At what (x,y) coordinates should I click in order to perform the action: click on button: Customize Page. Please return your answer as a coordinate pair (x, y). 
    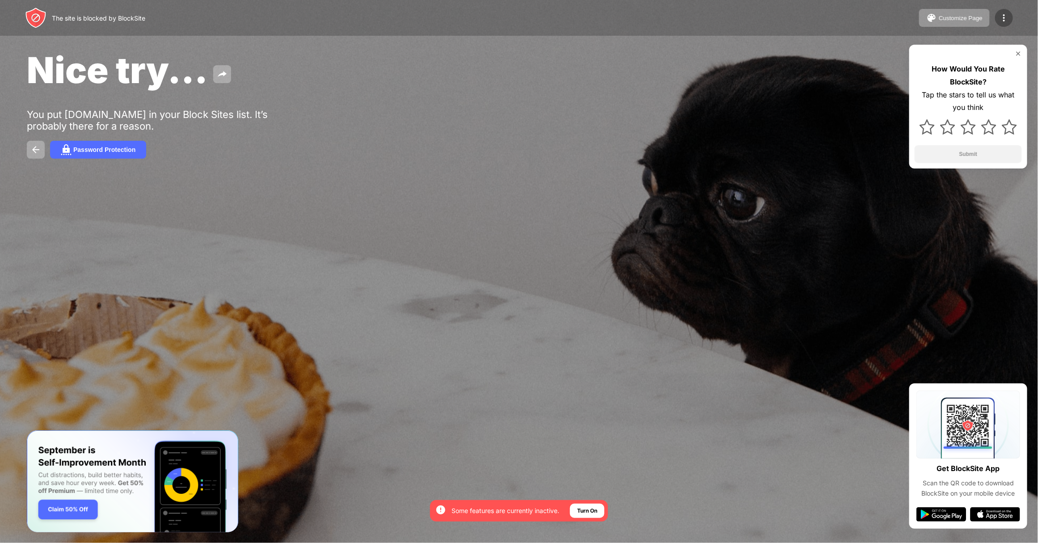
    Looking at the image, I should click on (954, 18).